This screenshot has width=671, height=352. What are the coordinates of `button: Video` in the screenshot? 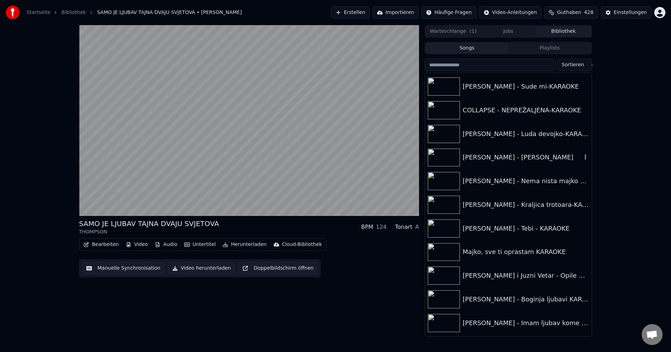 It's located at (137, 245).